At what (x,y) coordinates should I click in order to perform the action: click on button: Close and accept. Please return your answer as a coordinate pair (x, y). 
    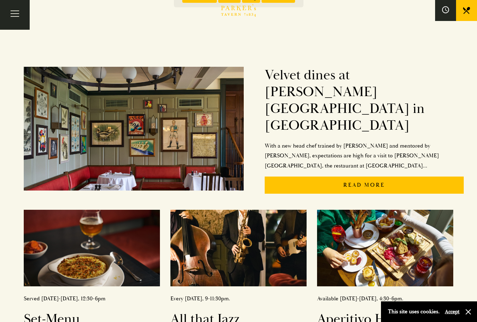
    Looking at the image, I should click on (468, 311).